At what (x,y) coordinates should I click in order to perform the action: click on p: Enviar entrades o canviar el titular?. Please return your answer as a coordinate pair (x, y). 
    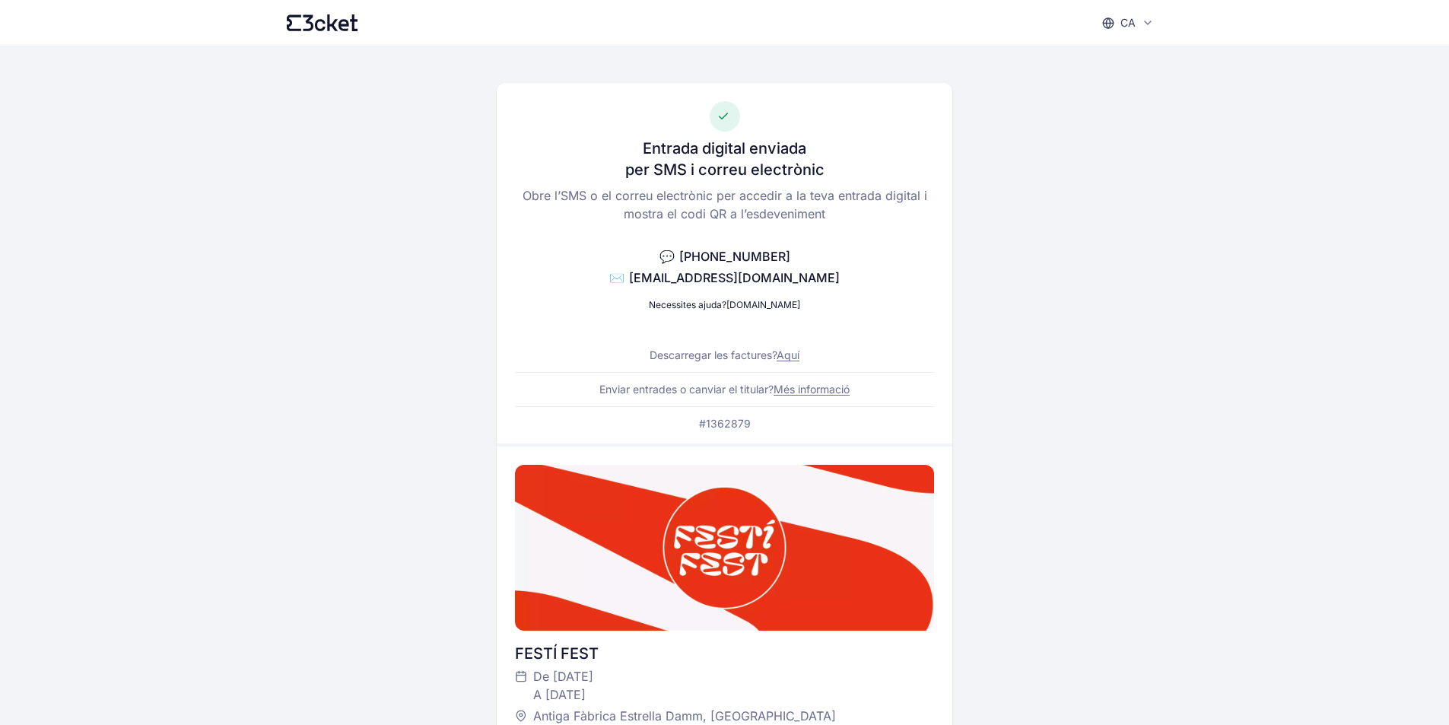
    Looking at the image, I should click on (724, 389).